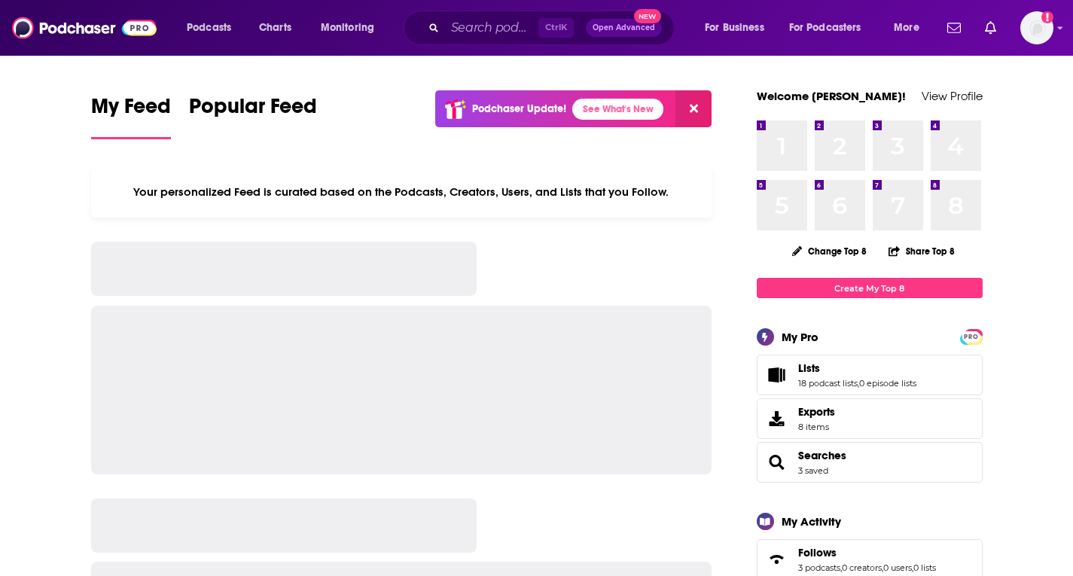 Image resolution: width=1073 pixels, height=576 pixels. I want to click on a: Popular Feed, so click(253, 116).